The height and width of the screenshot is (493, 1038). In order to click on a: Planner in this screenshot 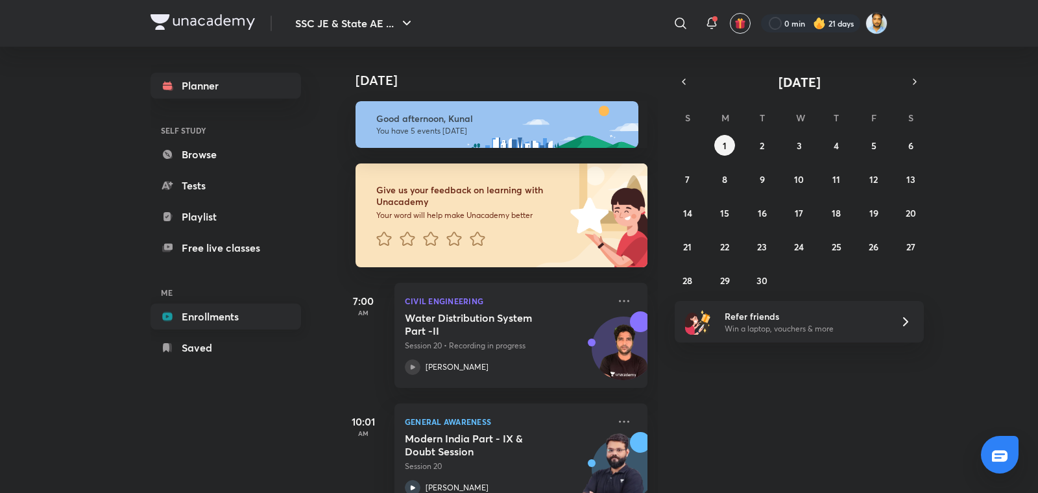, I will do `click(226, 86)`.